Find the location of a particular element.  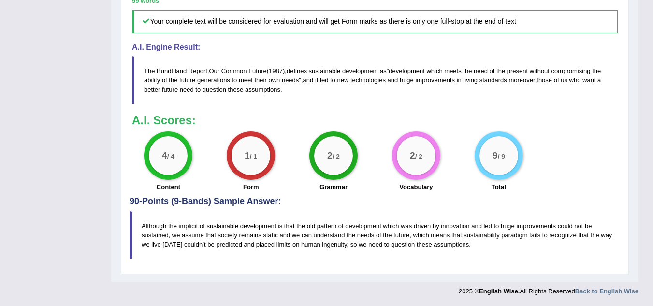

span: defines is located at coordinates (297, 71).